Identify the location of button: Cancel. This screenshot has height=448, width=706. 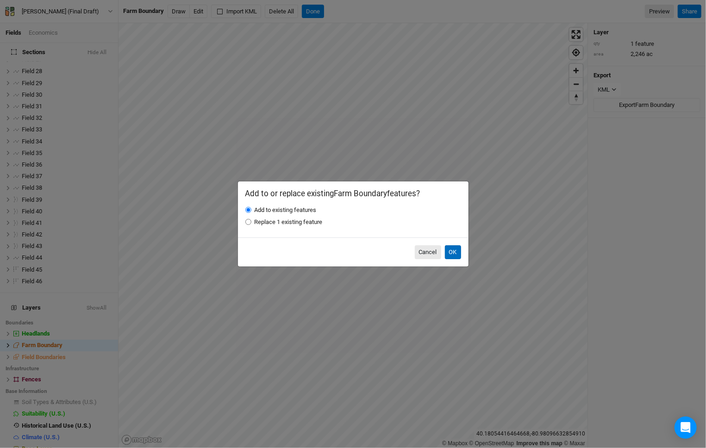
(428, 252).